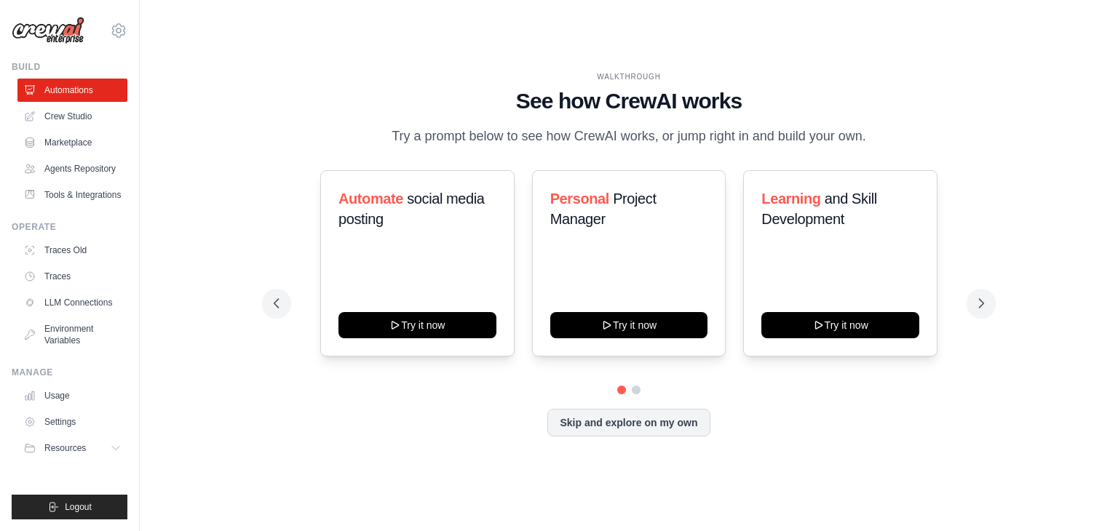 The width and height of the screenshot is (1118, 531). What do you see at coordinates (72, 250) in the screenshot?
I see `a: Traces Old` at bounding box center [72, 250].